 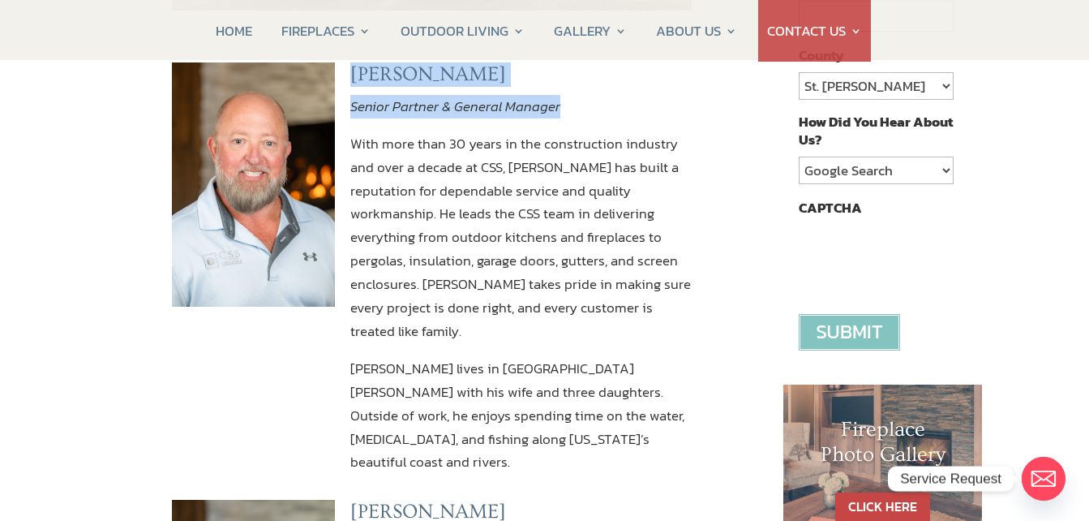 What do you see at coordinates (253, 185) in the screenshot?
I see `img: harley` at bounding box center [253, 185].